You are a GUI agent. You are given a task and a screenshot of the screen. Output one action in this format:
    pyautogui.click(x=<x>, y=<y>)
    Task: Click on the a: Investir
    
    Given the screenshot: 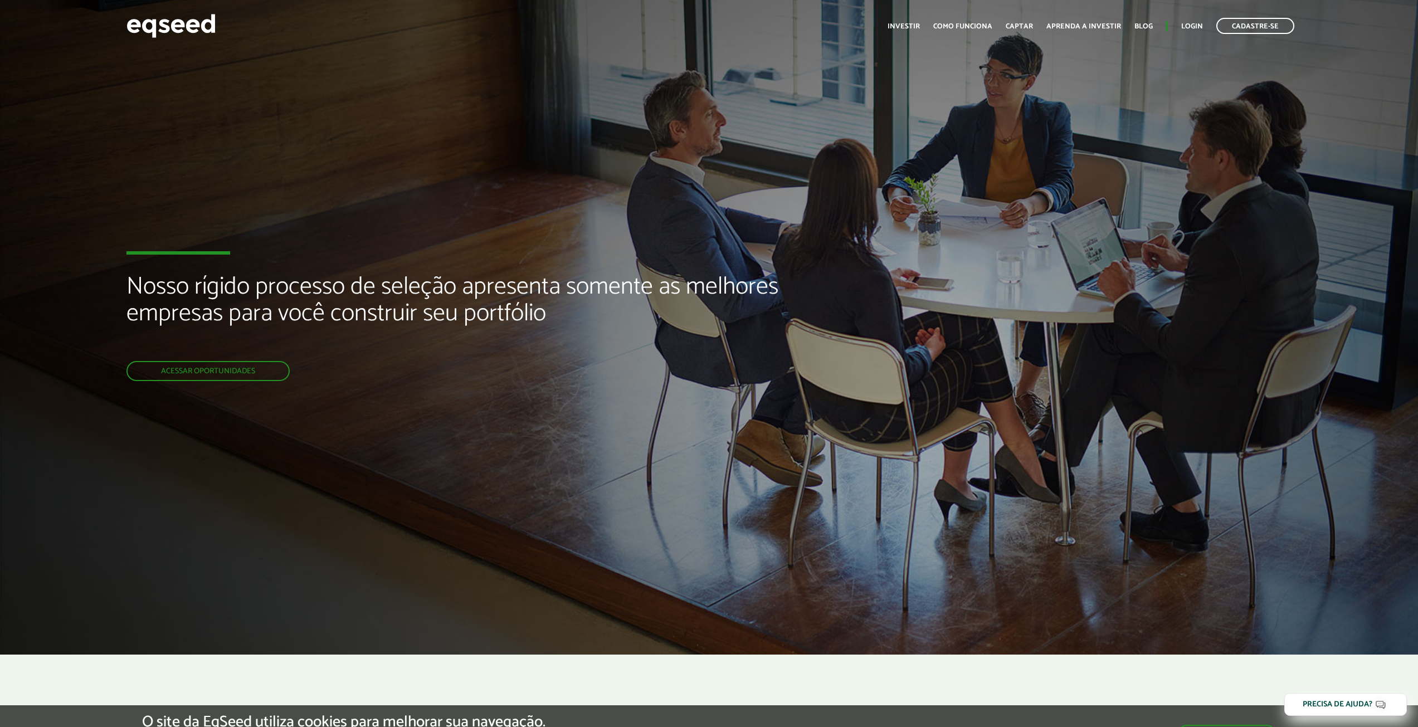 What is the action you would take?
    pyautogui.click(x=904, y=26)
    